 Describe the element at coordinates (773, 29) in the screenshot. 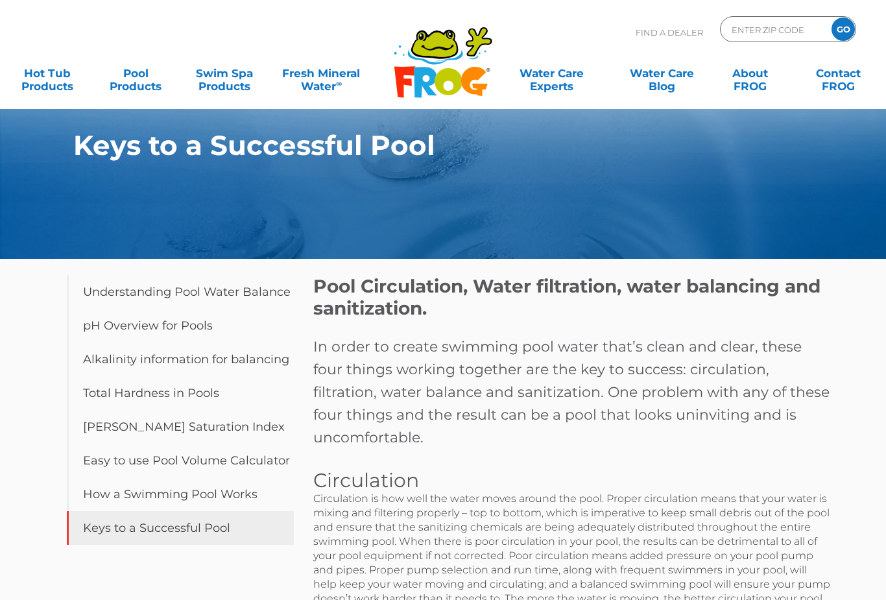

I see `input: Zip Code Form` at that location.